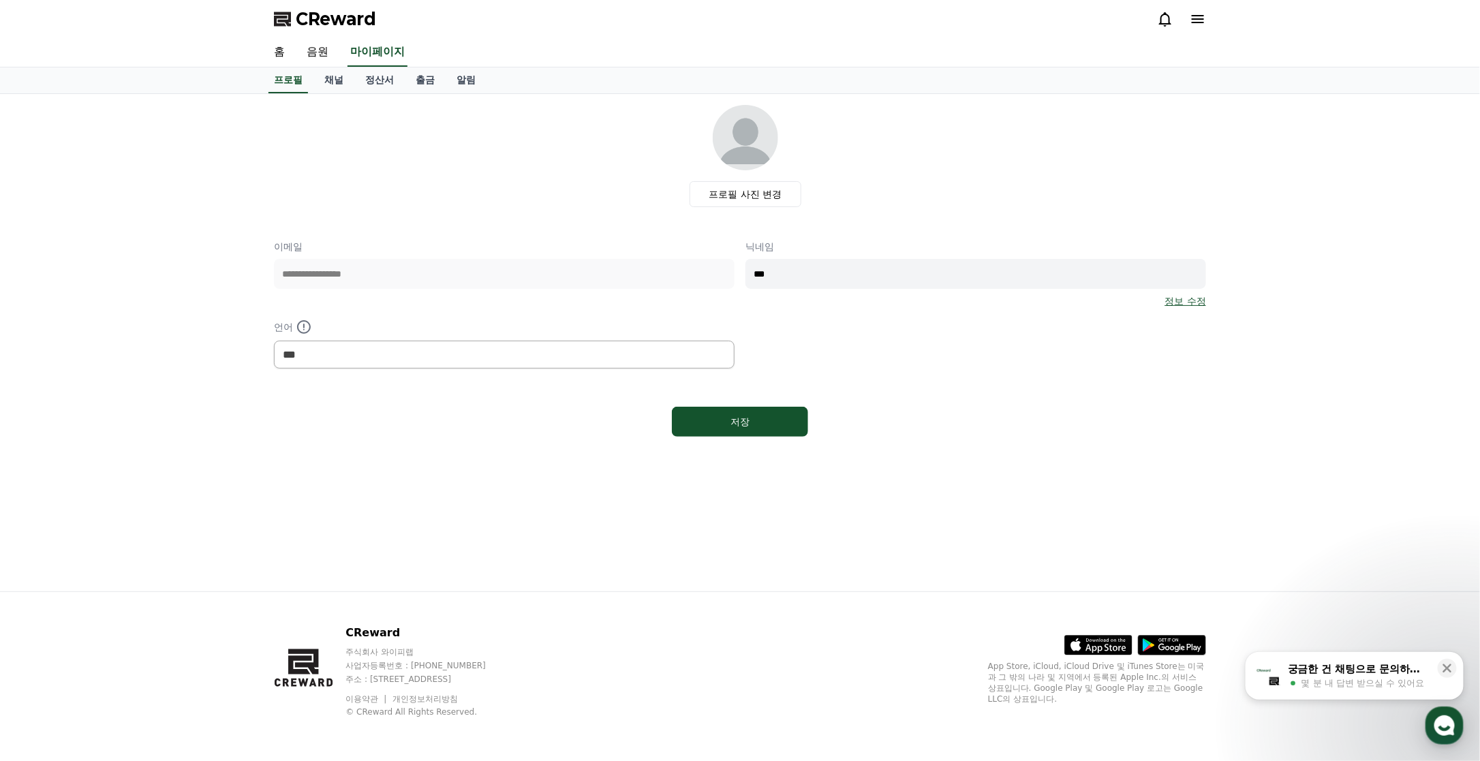  What do you see at coordinates (47, 458) in the screenshot?
I see `span: 홈` at bounding box center [47, 458].